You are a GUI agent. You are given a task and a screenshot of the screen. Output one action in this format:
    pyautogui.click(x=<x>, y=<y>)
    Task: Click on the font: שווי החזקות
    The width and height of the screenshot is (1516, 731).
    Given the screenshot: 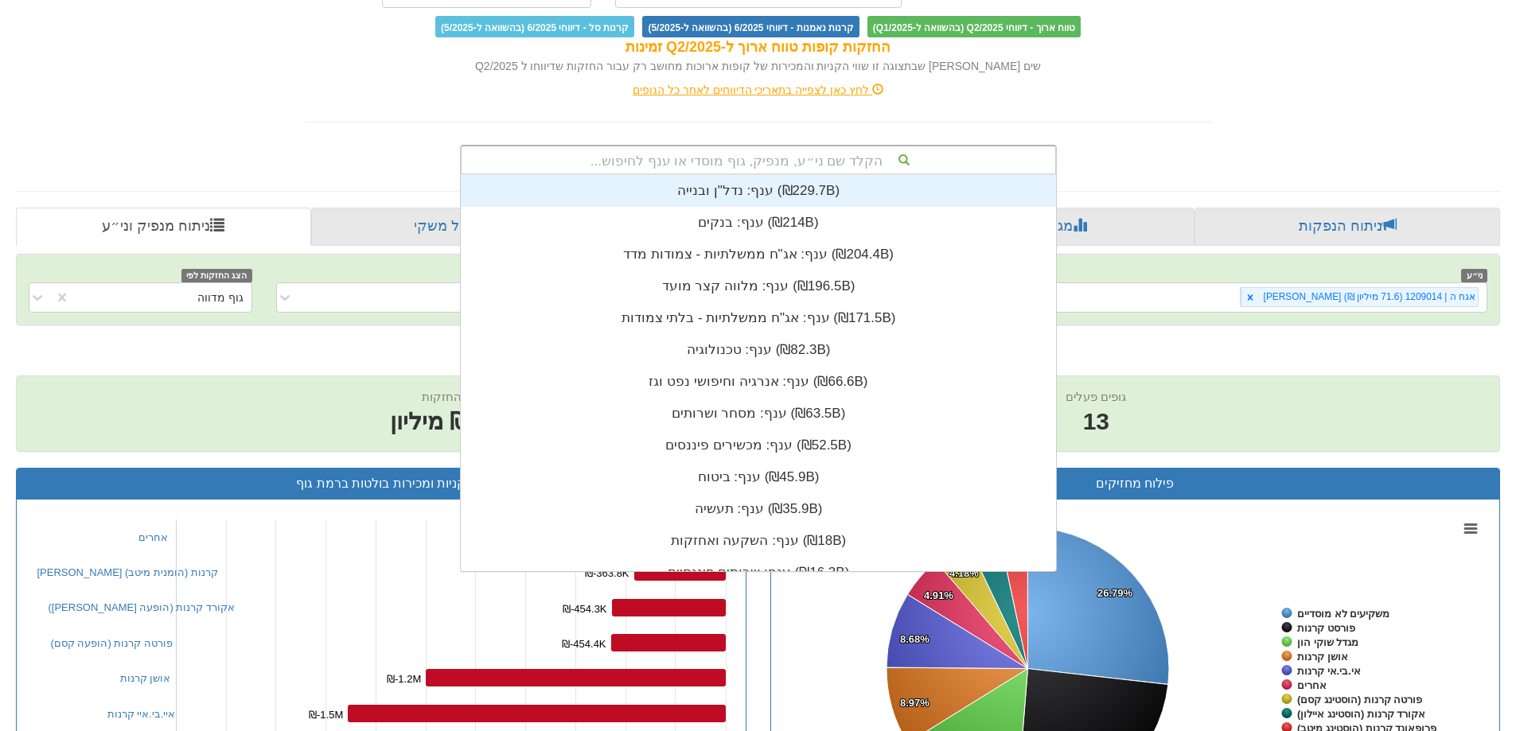 What is the action you would take?
    pyautogui.click(x=452, y=396)
    